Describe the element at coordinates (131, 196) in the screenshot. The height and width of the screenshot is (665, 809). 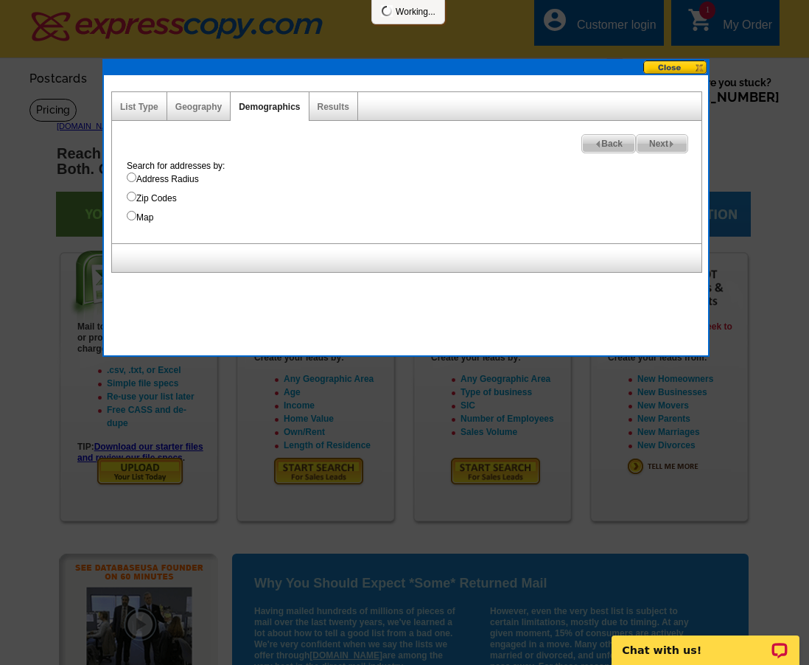
I see `input: Zip Codes` at that location.